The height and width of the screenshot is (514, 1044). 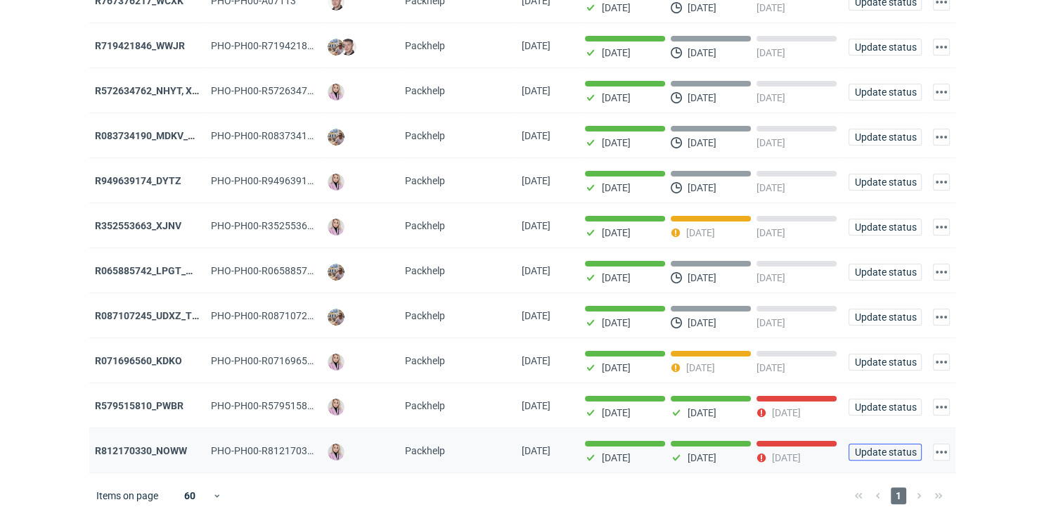 What do you see at coordinates (190, 496) in the screenshot?
I see `div: 60` at bounding box center [190, 496].